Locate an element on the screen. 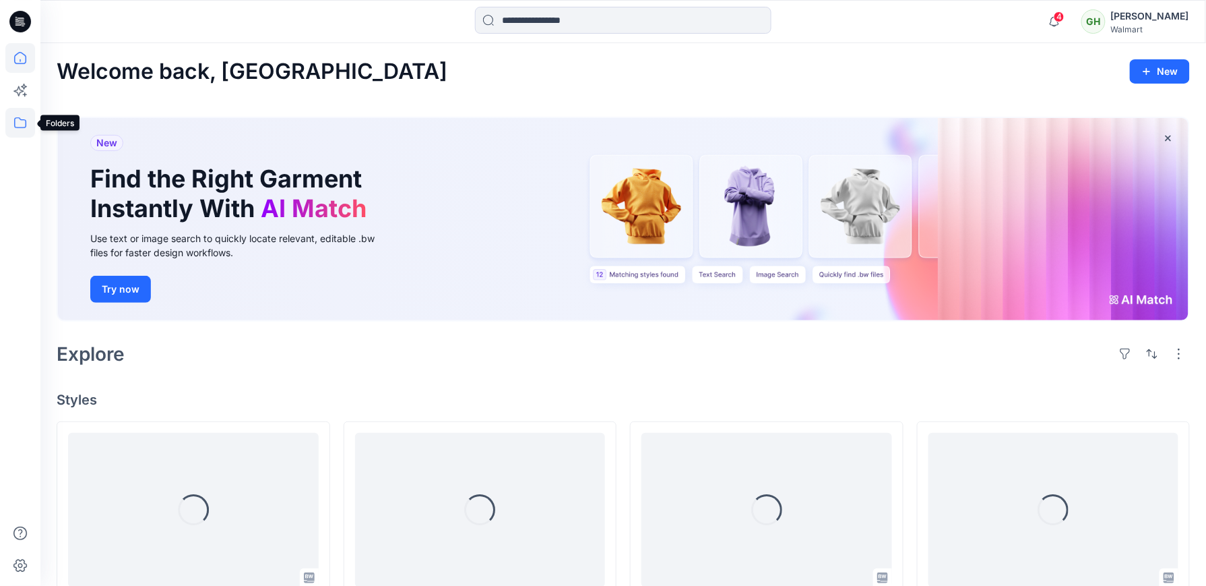 The height and width of the screenshot is (586, 1206). span: AI Match is located at coordinates (313, 208).